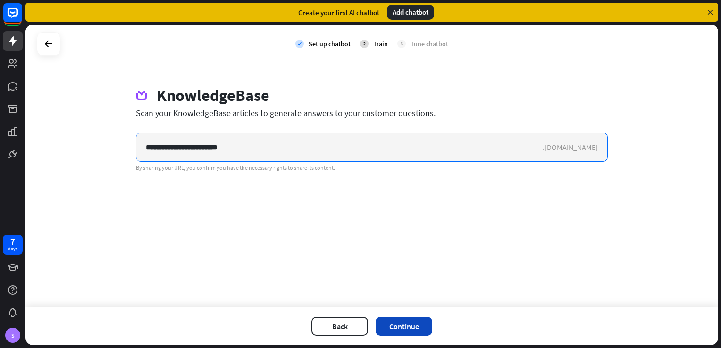  Describe the element at coordinates (329, 44) in the screenshot. I see `div: Set up chatbot` at that location.